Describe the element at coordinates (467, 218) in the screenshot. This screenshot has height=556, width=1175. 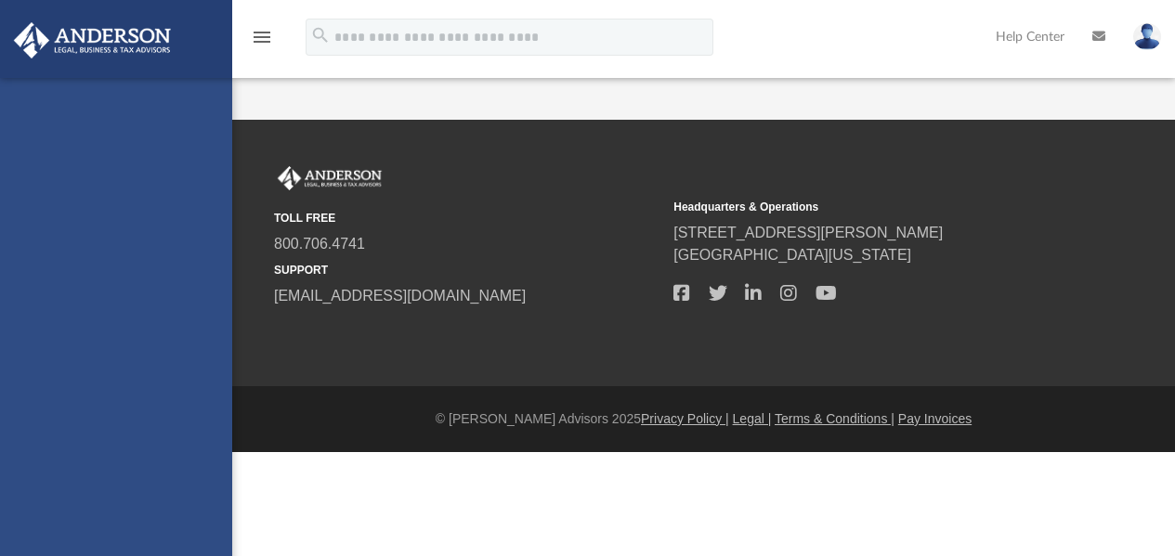
I see `small: TOLL FREE` at that location.